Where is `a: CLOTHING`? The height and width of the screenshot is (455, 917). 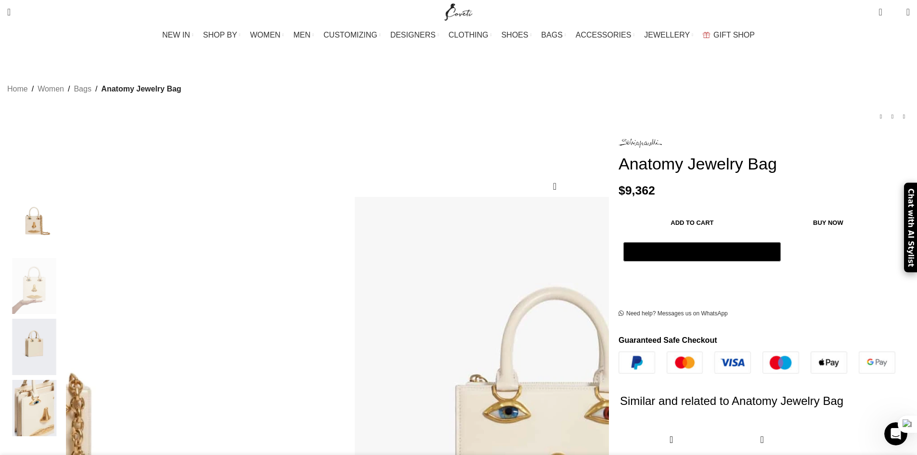 a: CLOTHING is located at coordinates (470, 35).